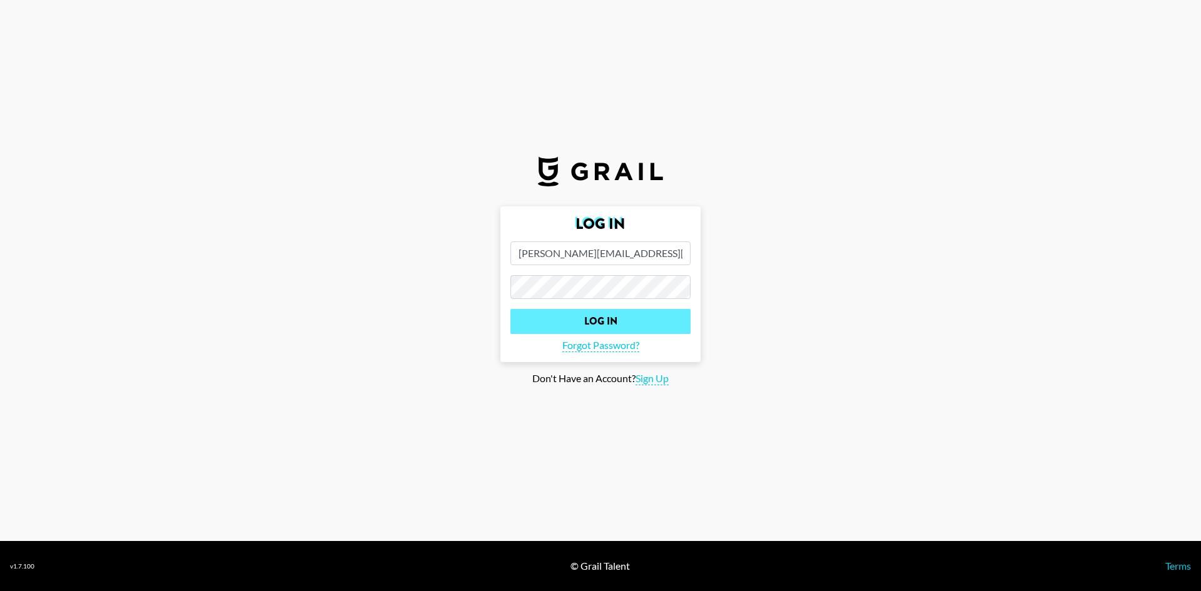  I want to click on input: Log In, so click(601, 322).